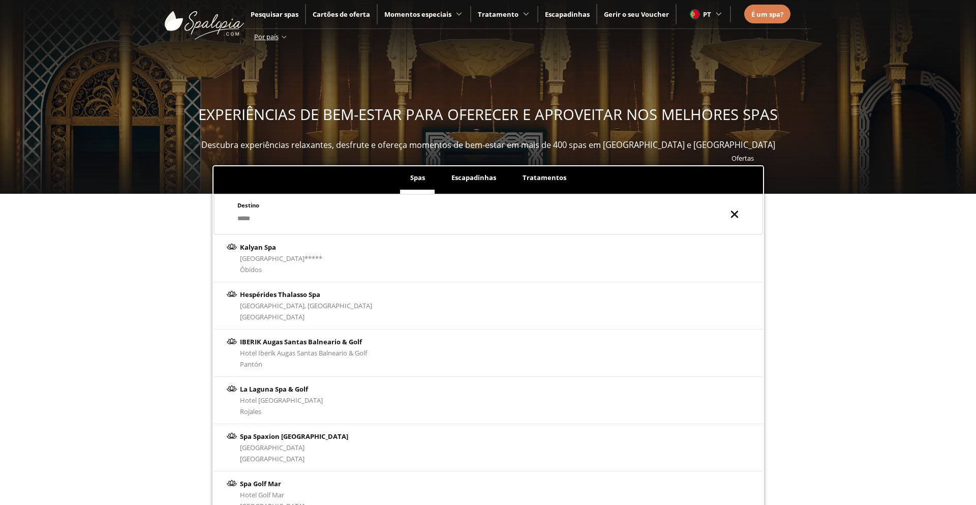  I want to click on div: Hotel Golf Mar, so click(272, 495).